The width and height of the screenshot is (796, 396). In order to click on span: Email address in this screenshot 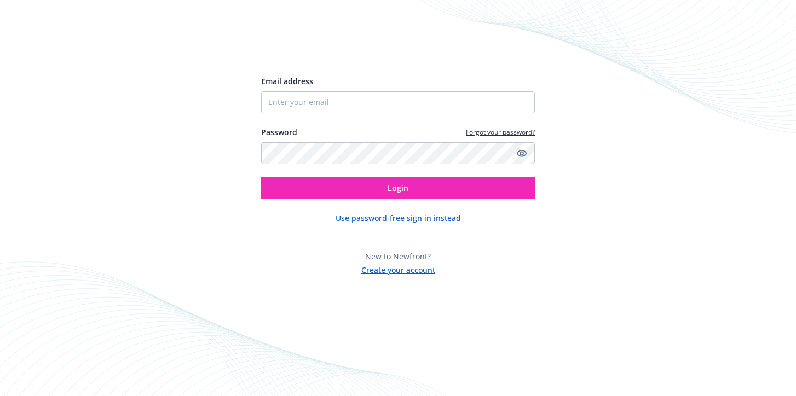, I will do `click(287, 81)`.